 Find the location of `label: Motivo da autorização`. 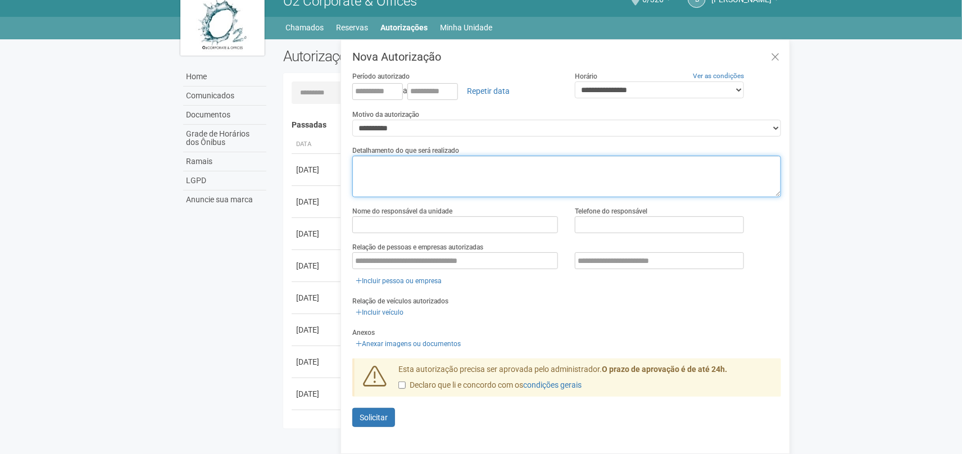

label: Motivo da autorização is located at coordinates (386, 115).